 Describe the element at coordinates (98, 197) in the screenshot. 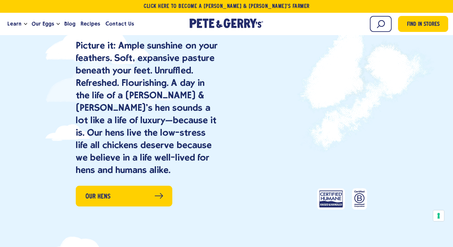

I see `span: Our Hens` at that location.